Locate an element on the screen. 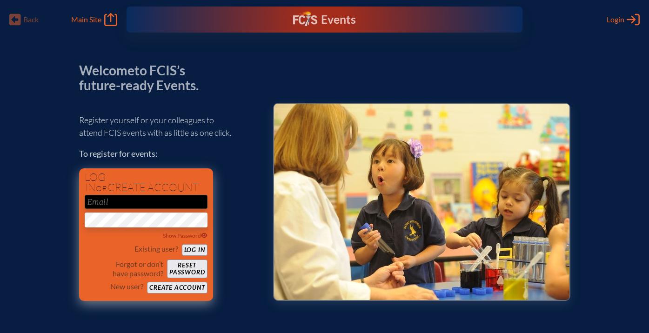  img: Events is located at coordinates (421, 202).